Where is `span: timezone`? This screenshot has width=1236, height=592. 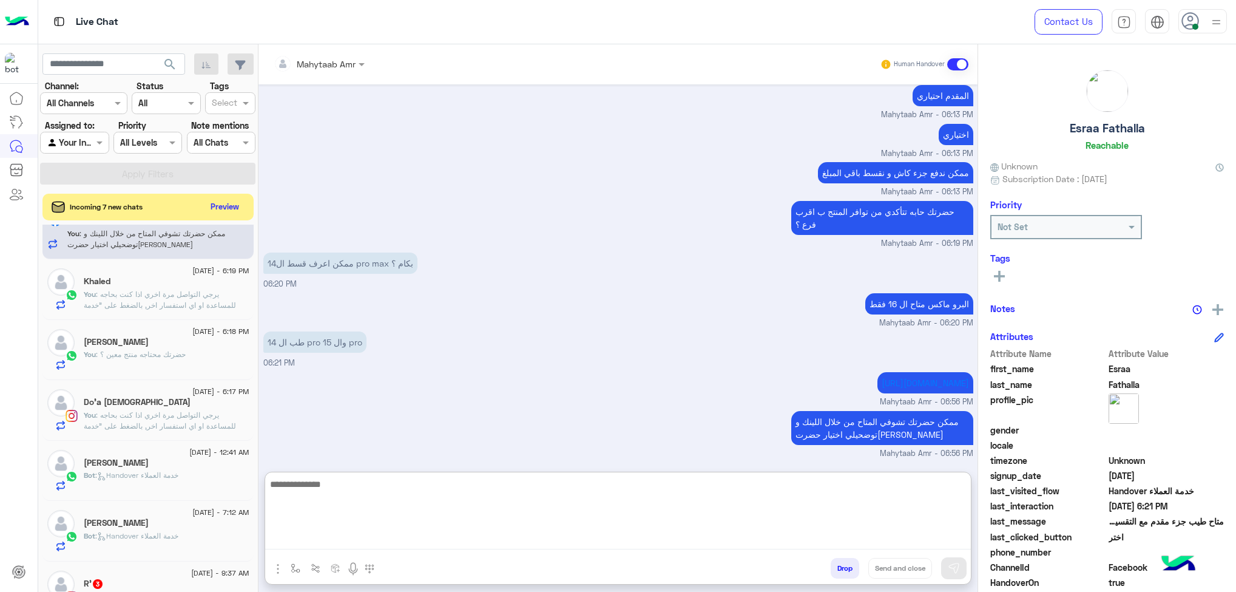
span: timezone is located at coordinates (1048, 460).